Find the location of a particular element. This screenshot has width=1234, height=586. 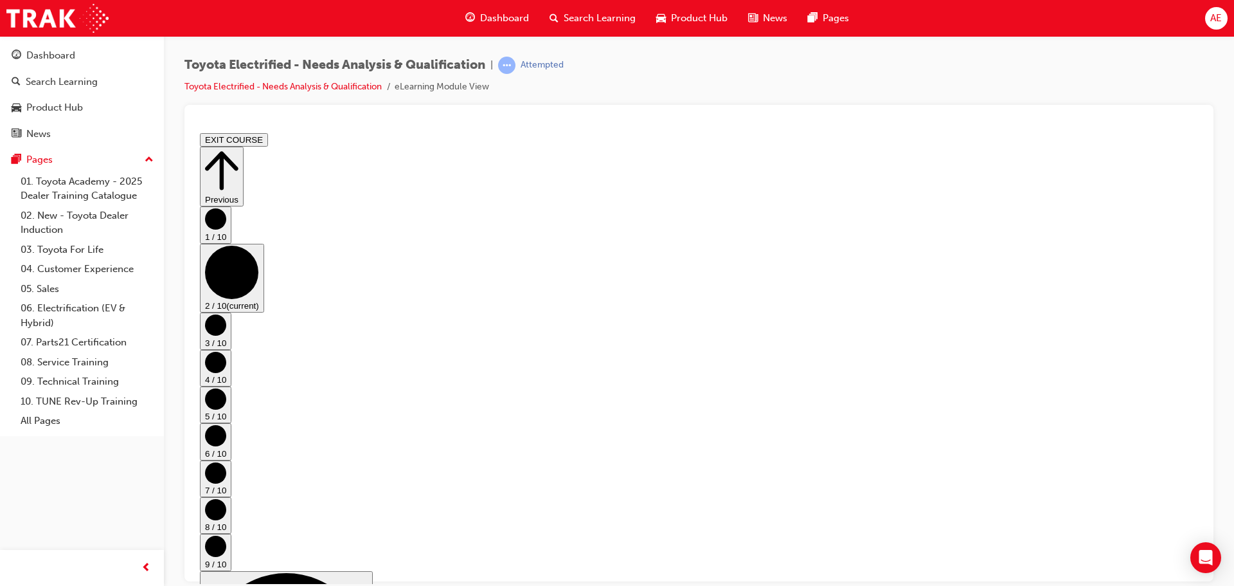

button: DashboardSearch LearningProduct HubNews is located at coordinates (82, 95).